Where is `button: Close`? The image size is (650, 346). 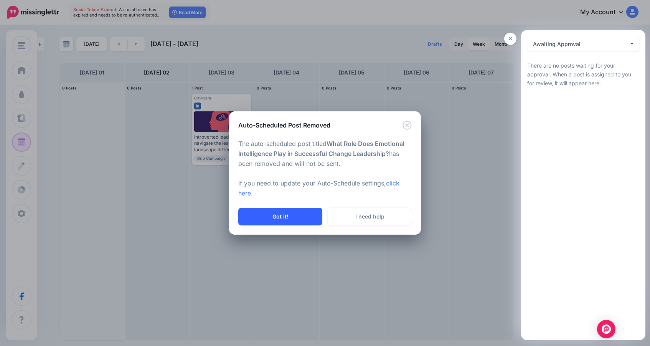
button: Close is located at coordinates (407, 125).